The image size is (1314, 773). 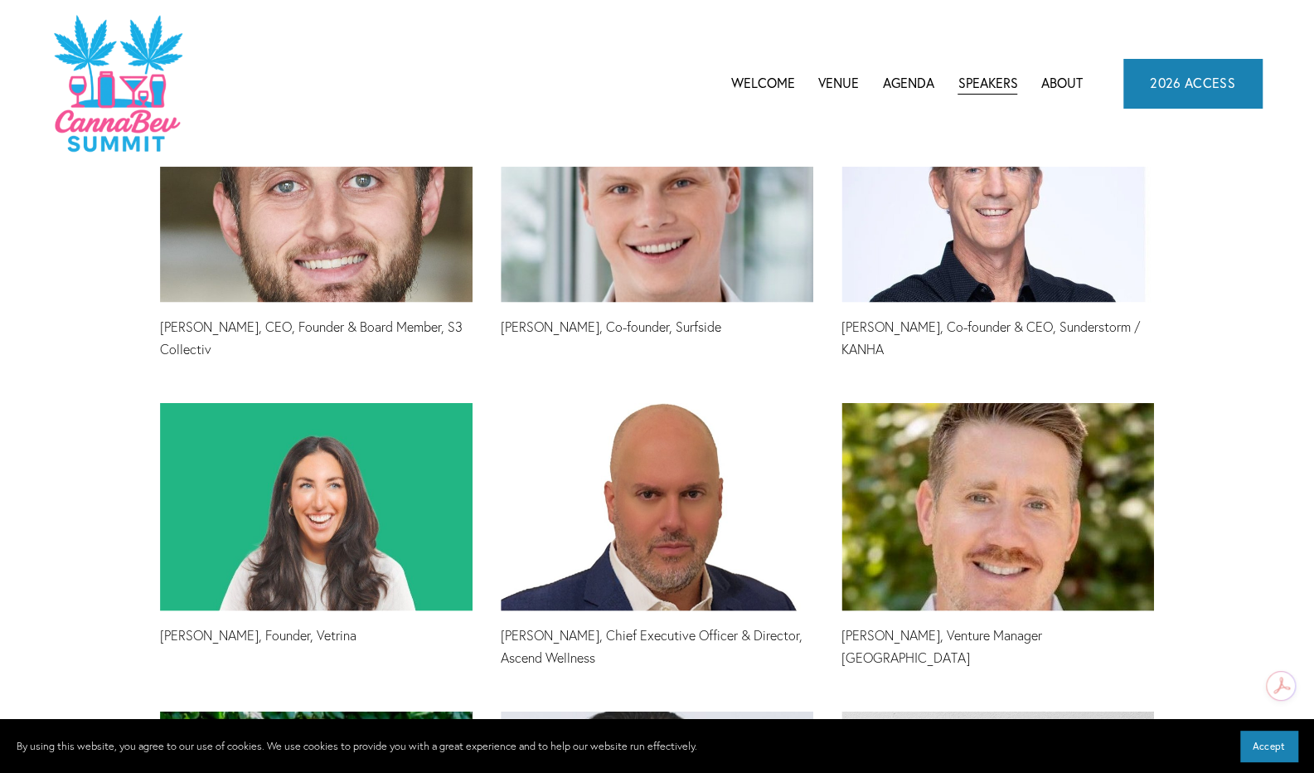 What do you see at coordinates (909, 83) in the screenshot?
I see `span: Agenda` at bounding box center [909, 83].